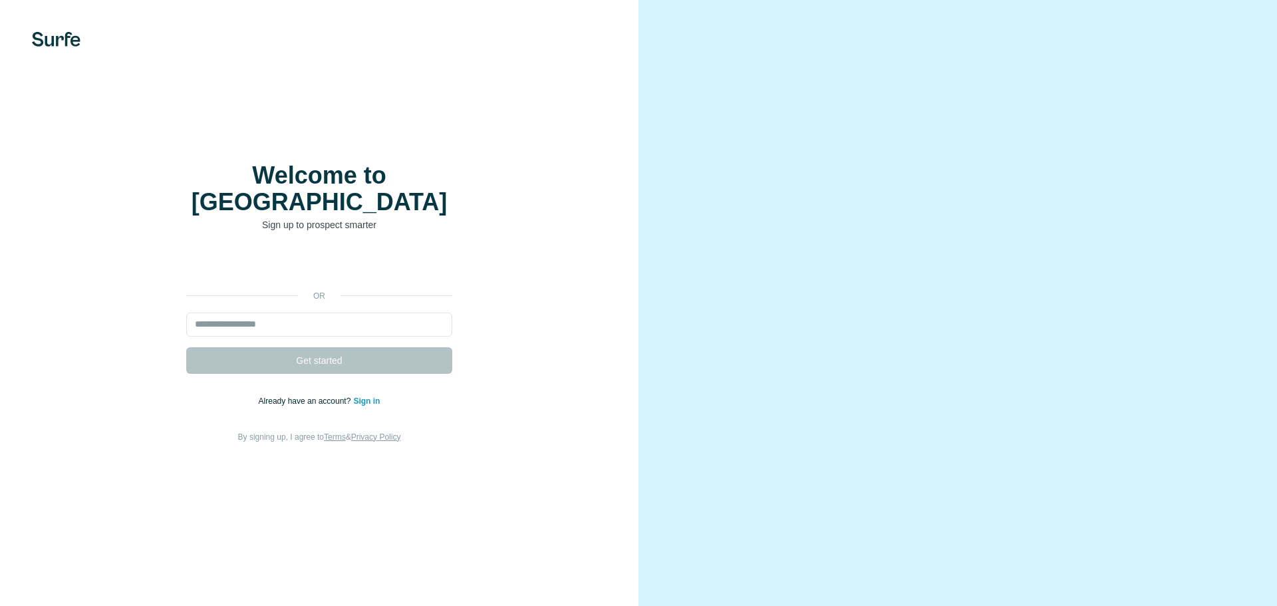 The image size is (1277, 606). Describe the element at coordinates (366, 401) in the screenshot. I see `a: Sign in` at that location.